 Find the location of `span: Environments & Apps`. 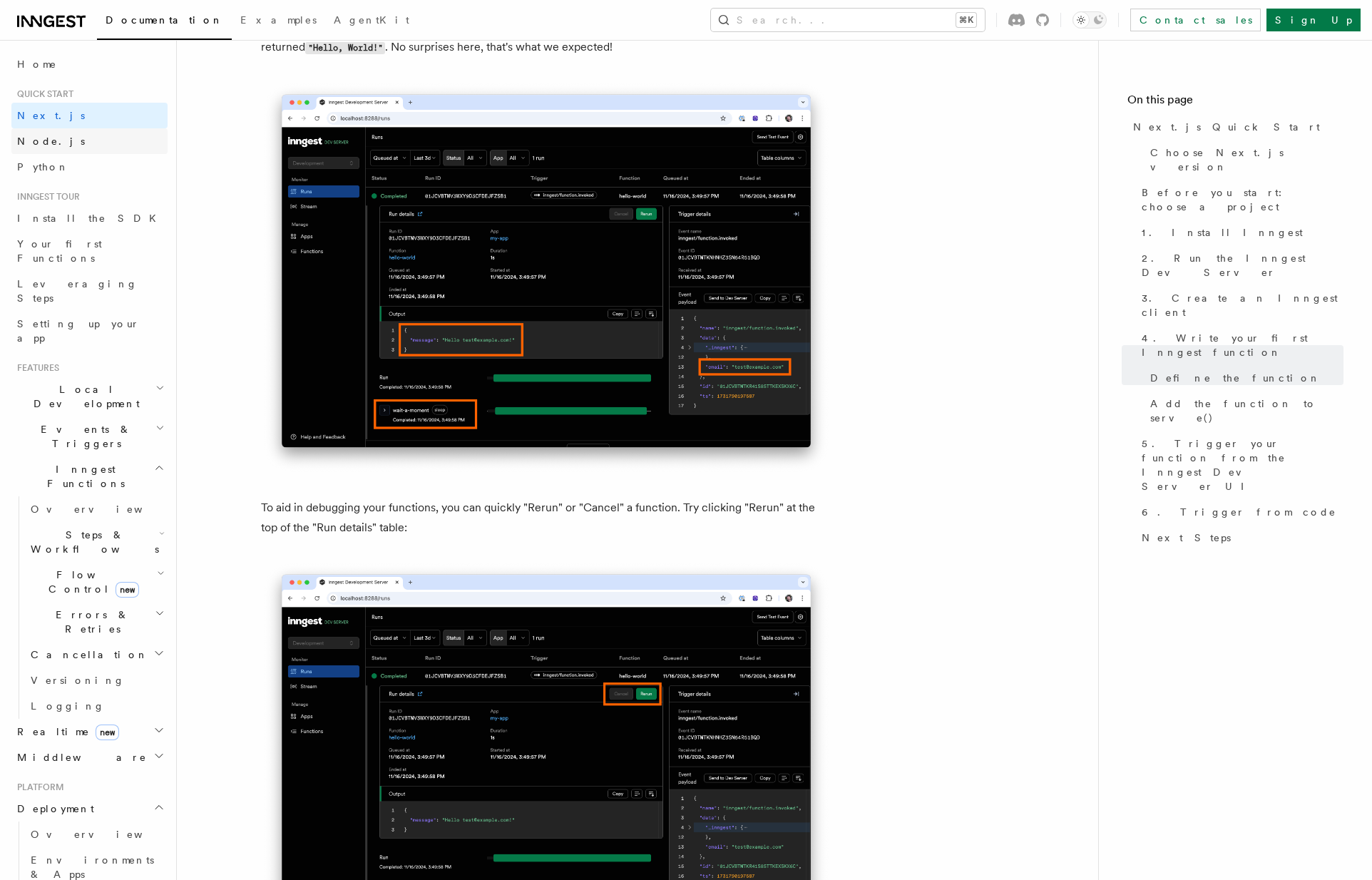

span: Environments & Apps is located at coordinates (92, 867).